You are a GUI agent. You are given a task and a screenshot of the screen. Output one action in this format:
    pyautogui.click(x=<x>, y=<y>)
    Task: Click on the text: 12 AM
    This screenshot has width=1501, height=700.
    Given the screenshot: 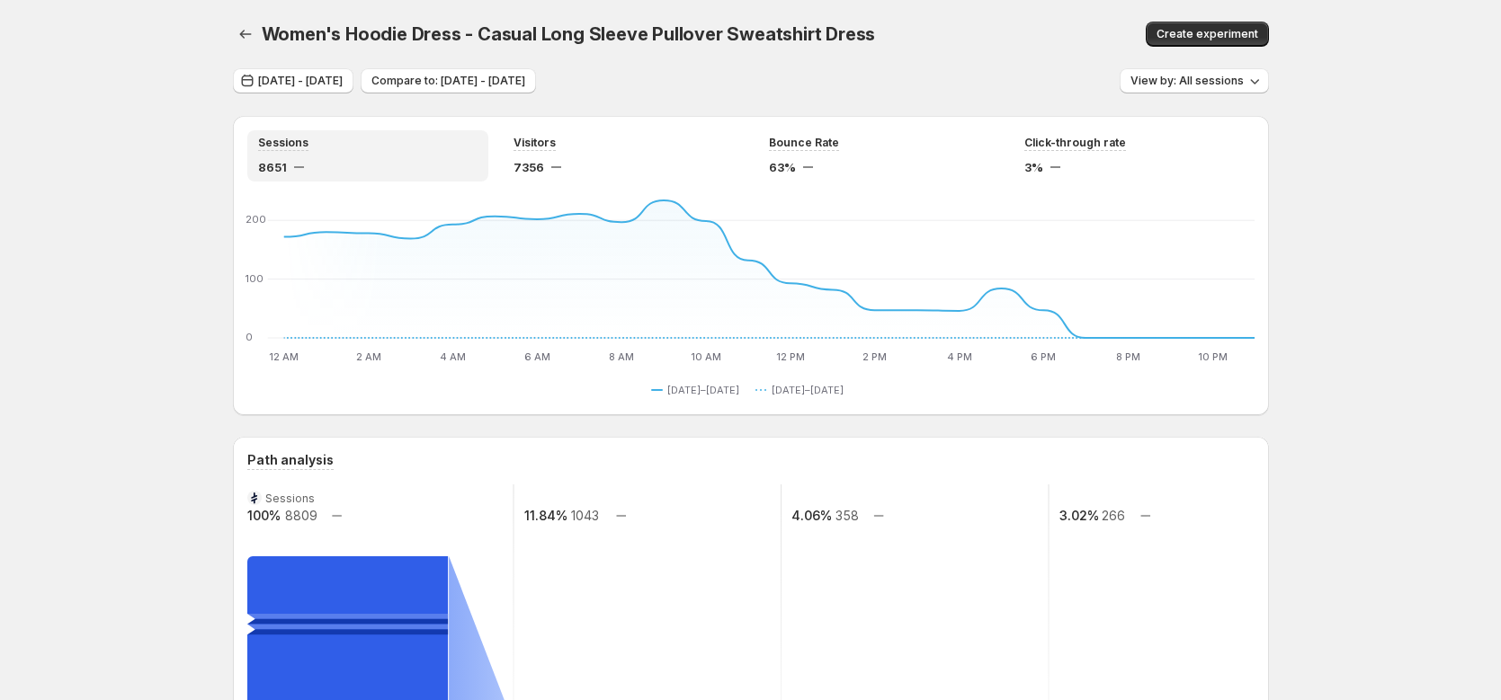 What is the action you would take?
    pyautogui.click(x=283, y=357)
    